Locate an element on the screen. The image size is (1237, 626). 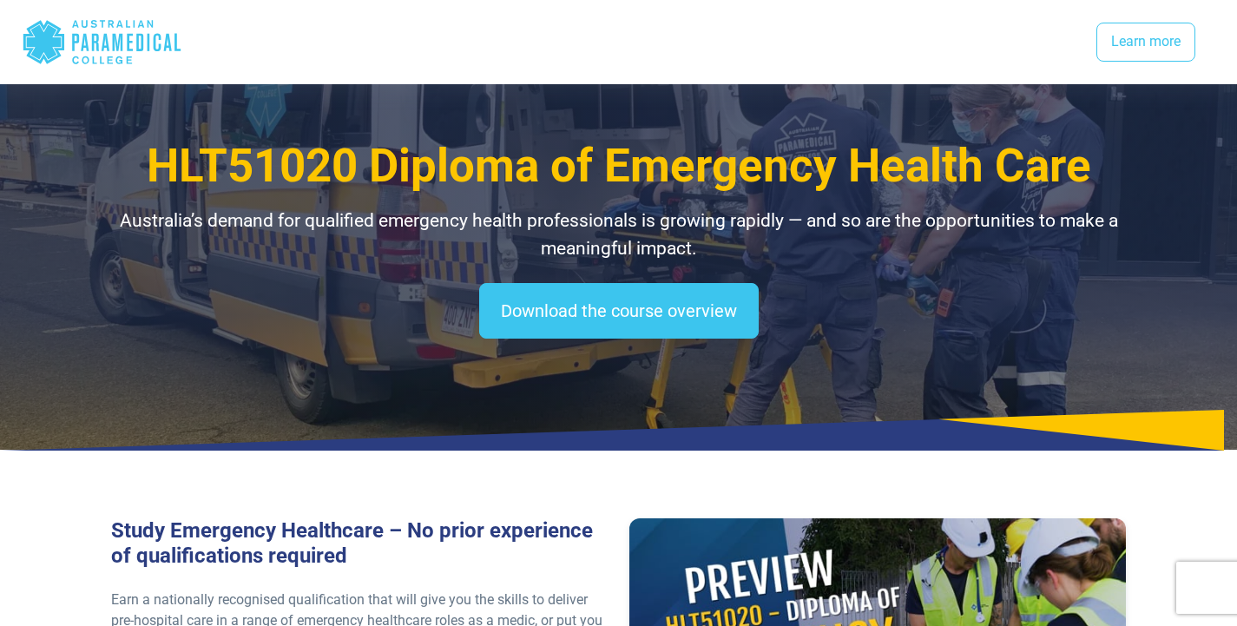
a: Download the course overview is located at coordinates (619, 311).